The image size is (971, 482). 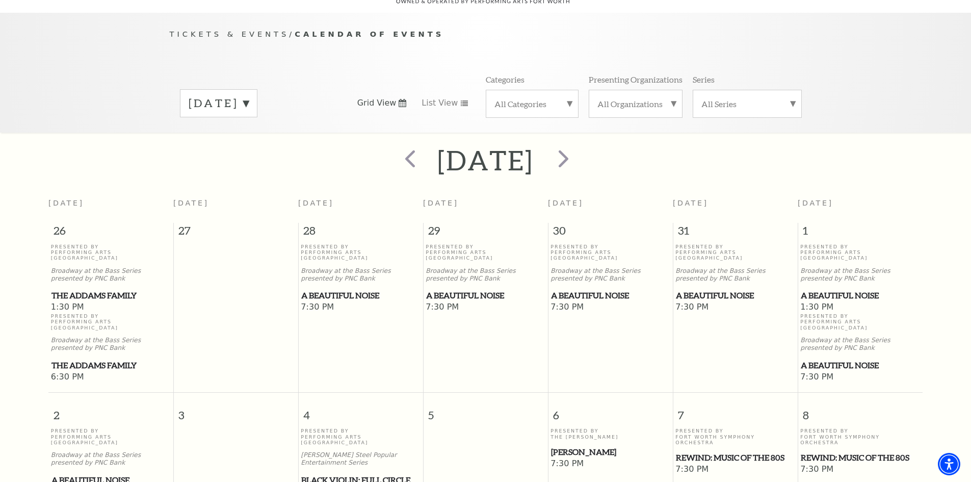 I want to click on span: 2, so click(x=111, y=410).